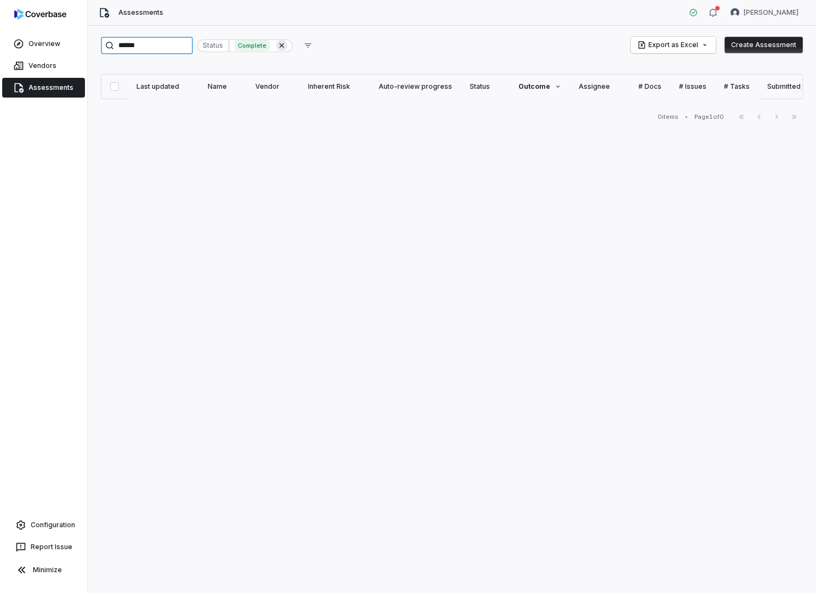  I want to click on div: # Tasks, so click(736, 87).